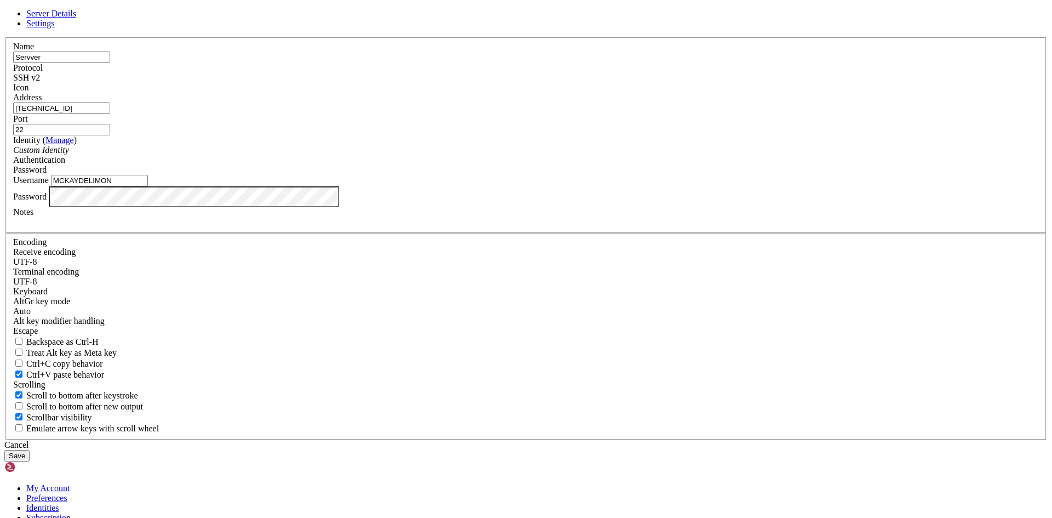 This screenshot has height=518, width=1052. I want to click on label: Whether to scroll to the bottom on any keystroke., so click(76, 395).